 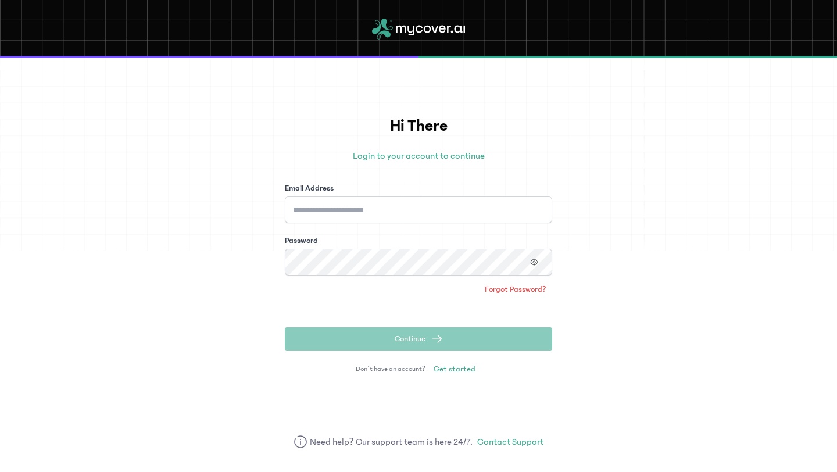 What do you see at coordinates (391, 442) in the screenshot?
I see `span: Need help? Our support team is here 24/7.` at bounding box center [391, 442].